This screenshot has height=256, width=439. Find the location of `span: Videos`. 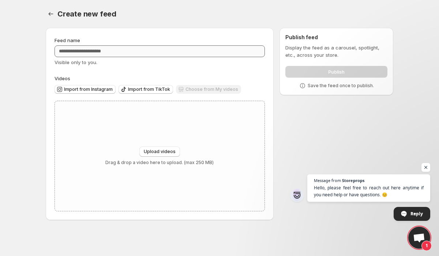

span: Videos is located at coordinates (62, 78).